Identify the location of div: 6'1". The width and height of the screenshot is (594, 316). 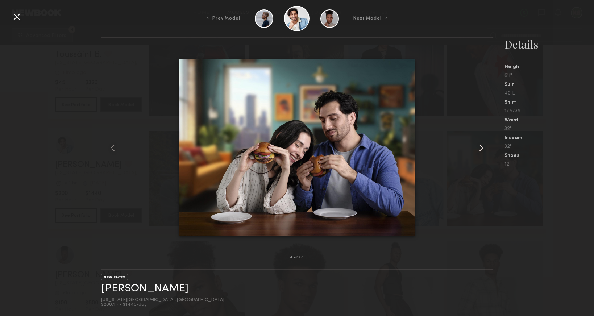
(549, 76).